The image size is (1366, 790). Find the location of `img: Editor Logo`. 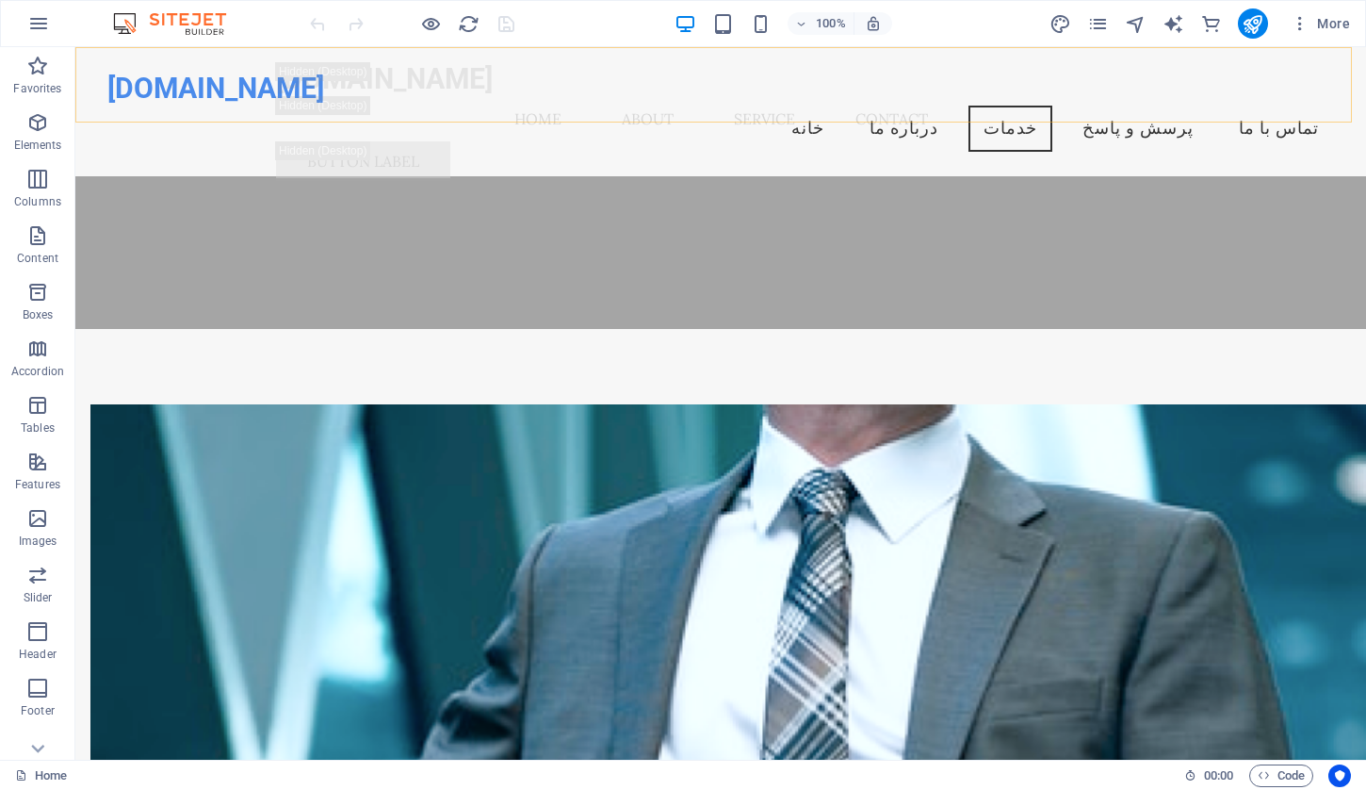

img: Editor Logo is located at coordinates (179, 24).